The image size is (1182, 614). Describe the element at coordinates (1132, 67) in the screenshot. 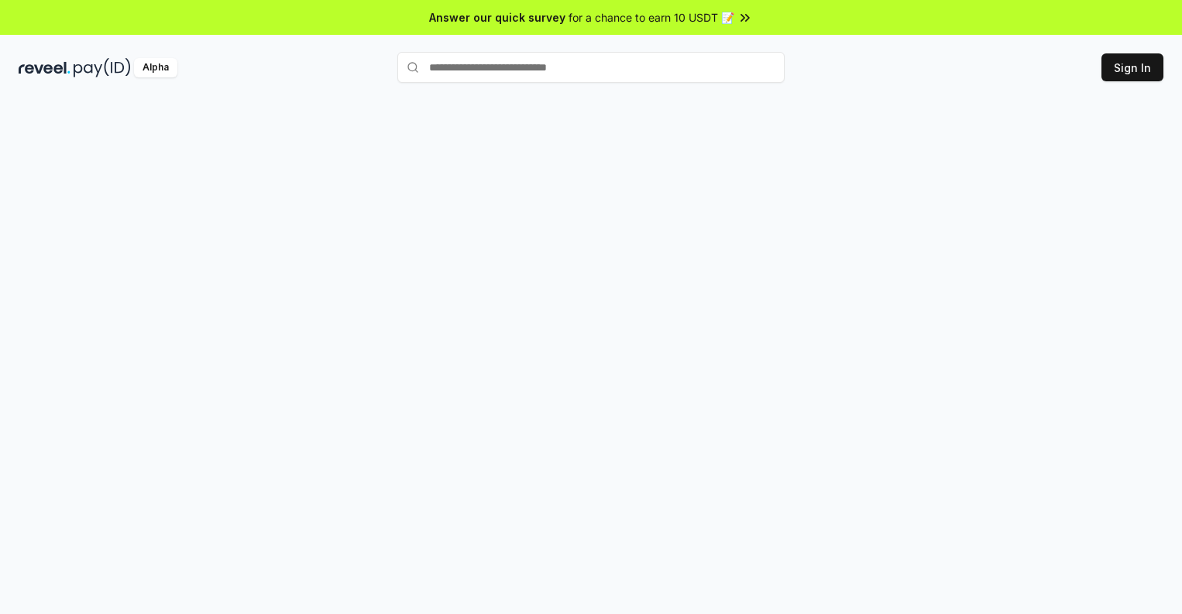

I see `button: Sign In` at that location.